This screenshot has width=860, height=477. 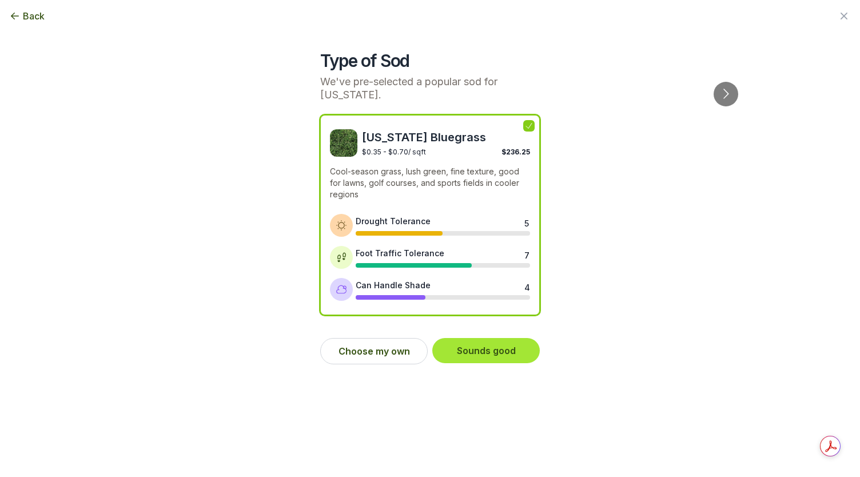 What do you see at coordinates (726, 94) in the screenshot?
I see `button: Go to next slide` at bounding box center [726, 94].